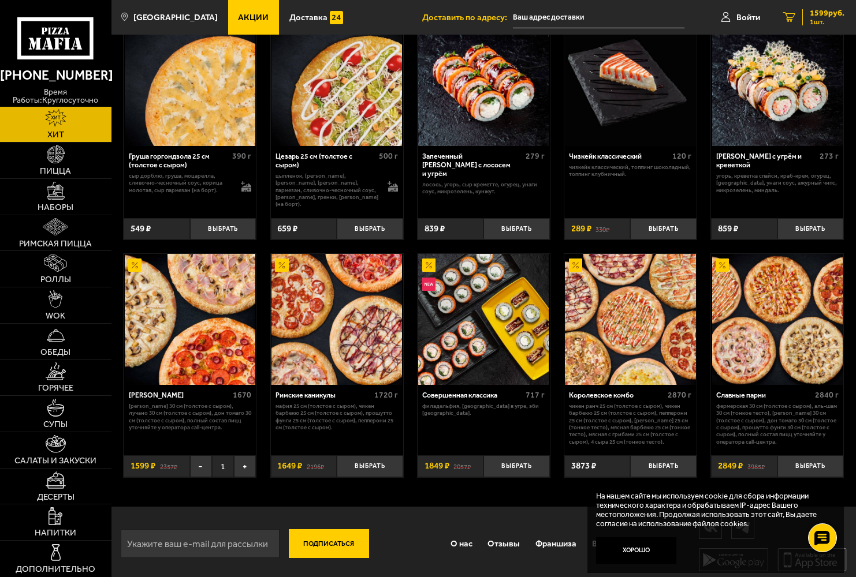 The height and width of the screenshot is (577, 856). What do you see at coordinates (428, 284) in the screenshot?
I see `img: Новинка` at bounding box center [428, 284].